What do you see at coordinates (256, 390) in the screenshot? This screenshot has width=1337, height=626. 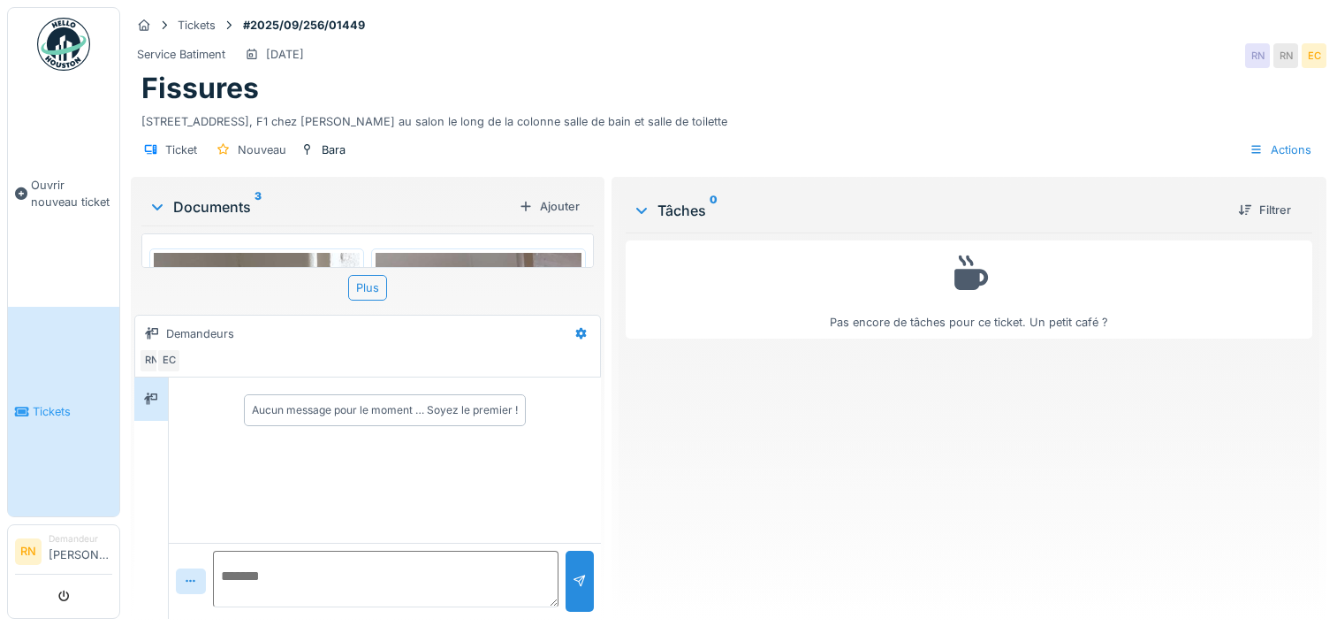 I see `img: sgz4tljwvv8rpzt3dg1gqouub2ua` at bounding box center [256, 390].